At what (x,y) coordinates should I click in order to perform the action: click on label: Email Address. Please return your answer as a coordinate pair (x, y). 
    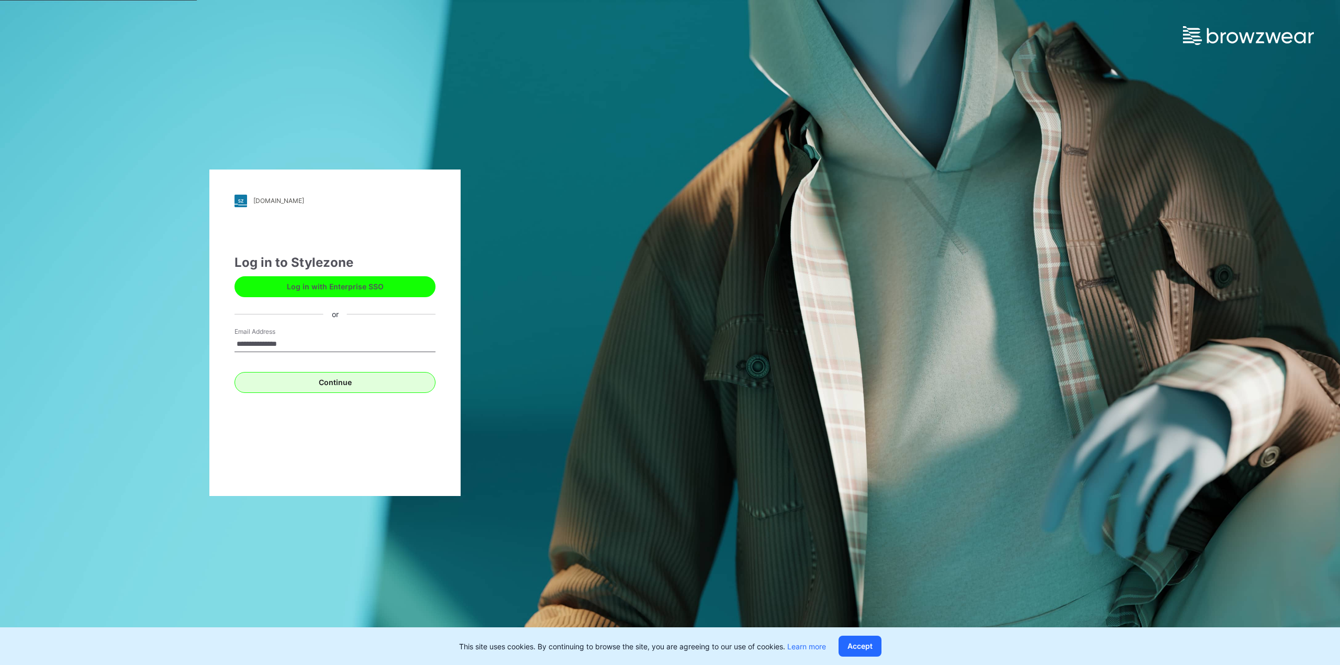
    Looking at the image, I should click on (271, 332).